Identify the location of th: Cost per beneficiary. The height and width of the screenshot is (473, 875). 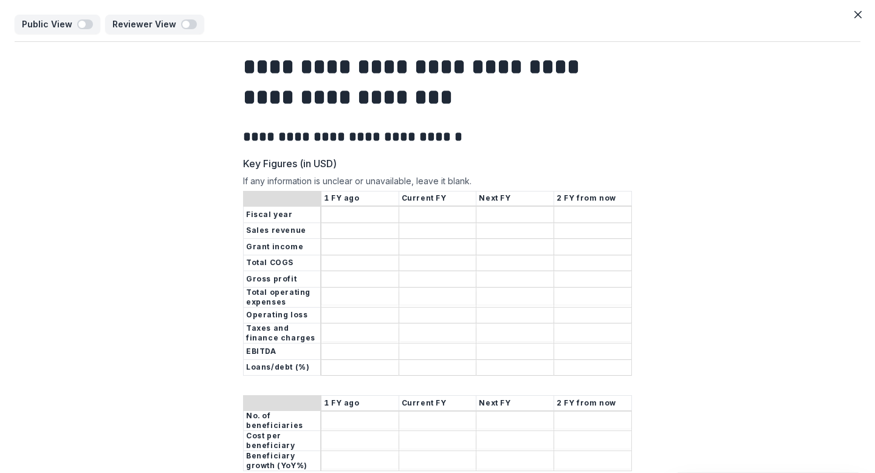
(283, 441).